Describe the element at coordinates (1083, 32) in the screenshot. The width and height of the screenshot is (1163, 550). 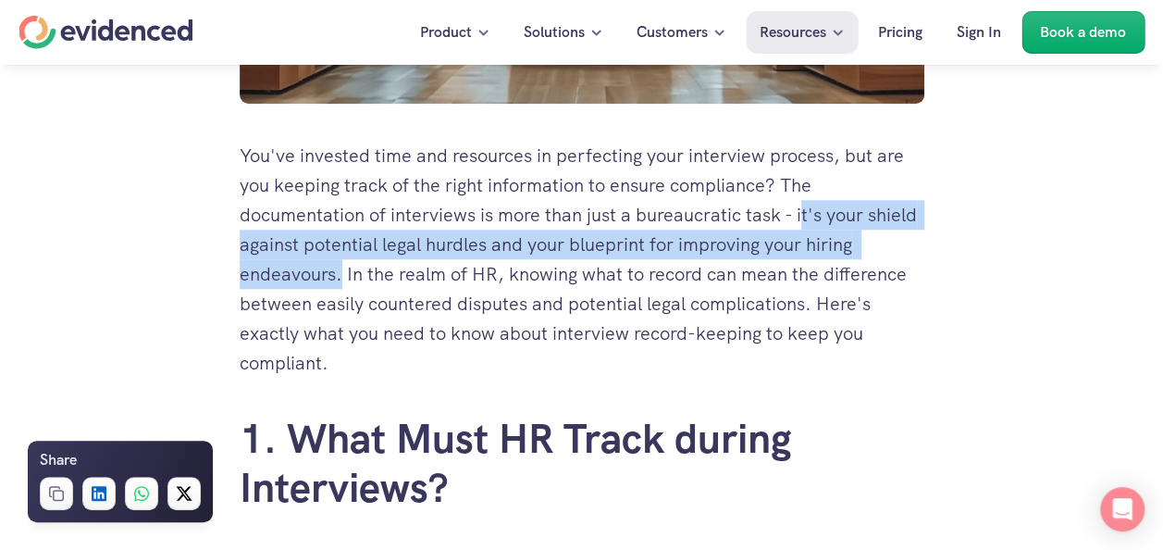
I see `p: Book a demo` at that location.